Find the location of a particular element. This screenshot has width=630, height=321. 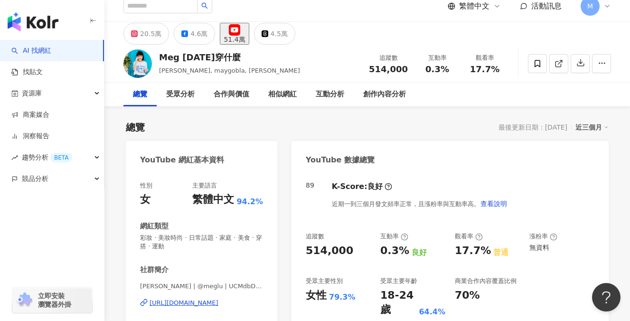

a: 洞察報告 is located at coordinates (30, 136).